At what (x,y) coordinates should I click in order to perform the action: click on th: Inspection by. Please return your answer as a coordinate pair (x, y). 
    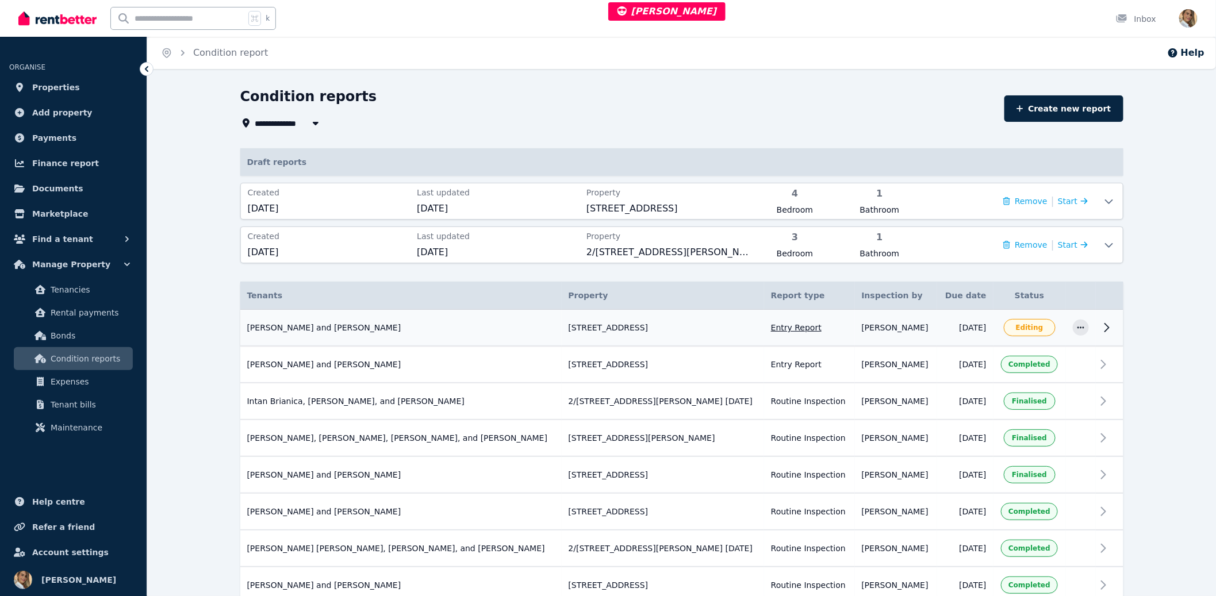
    Looking at the image, I should click on (895, 295).